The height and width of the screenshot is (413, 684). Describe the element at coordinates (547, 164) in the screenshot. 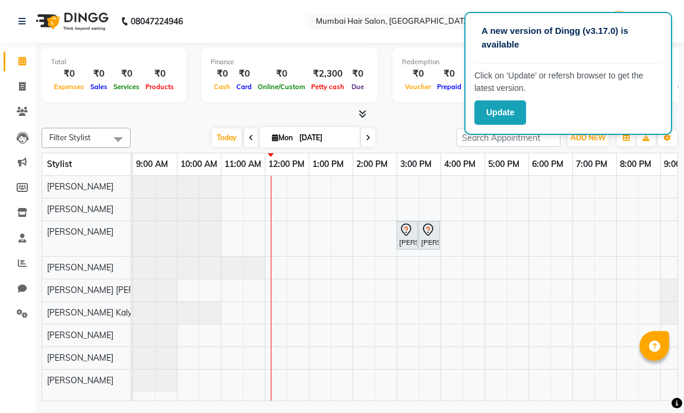

I see `a: 6:00 PM` at that location.